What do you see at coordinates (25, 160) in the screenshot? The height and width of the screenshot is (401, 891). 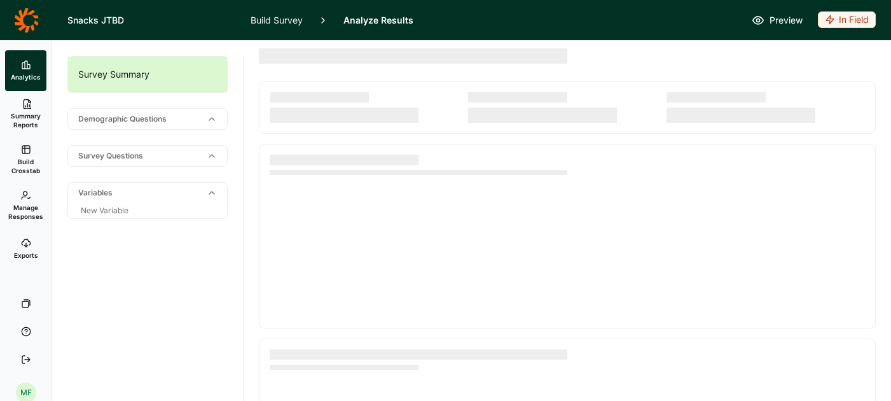 I see `a: Build Crosstab` at bounding box center [25, 160].